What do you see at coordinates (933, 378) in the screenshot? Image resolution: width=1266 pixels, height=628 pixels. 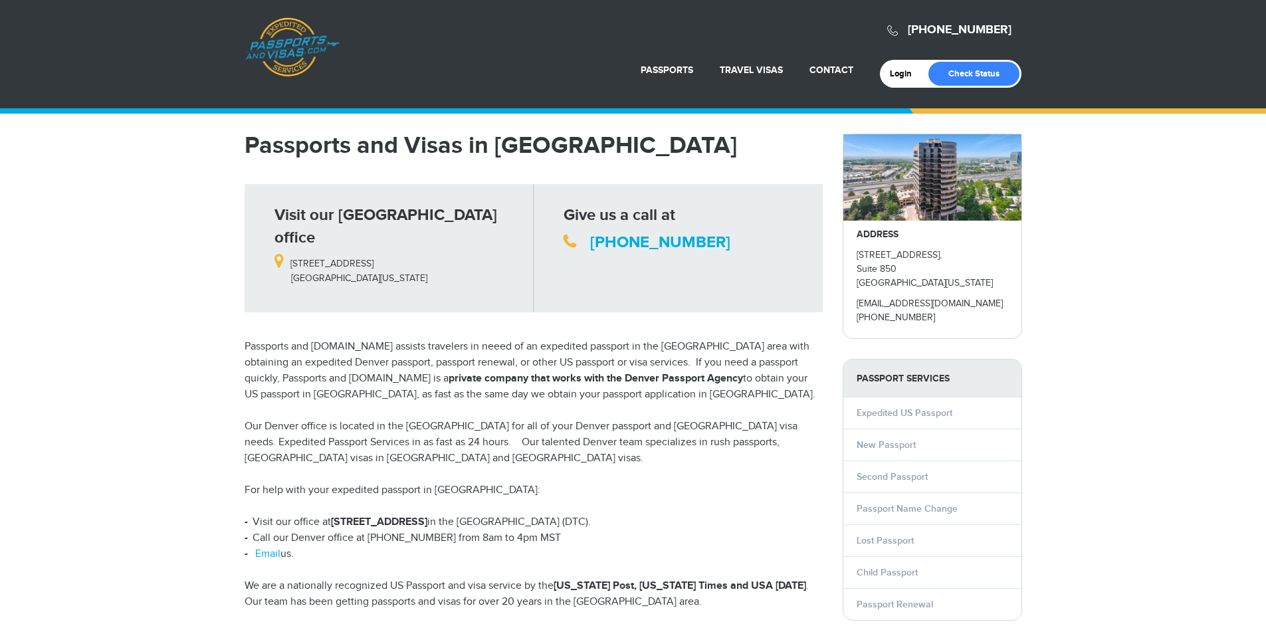 I see `strong: PASSPORT SERVICES` at bounding box center [933, 378].